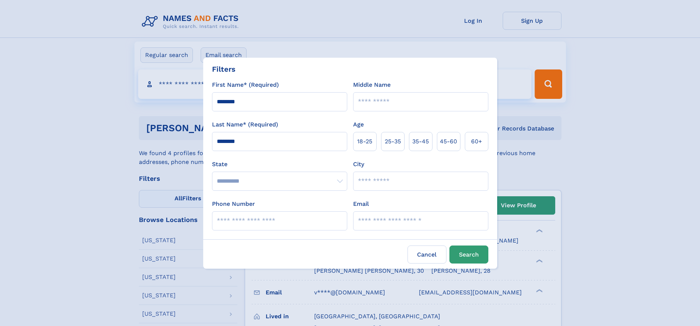  What do you see at coordinates (245, 85) in the screenshot?
I see `label: First Name* (Required)` at bounding box center [245, 85].